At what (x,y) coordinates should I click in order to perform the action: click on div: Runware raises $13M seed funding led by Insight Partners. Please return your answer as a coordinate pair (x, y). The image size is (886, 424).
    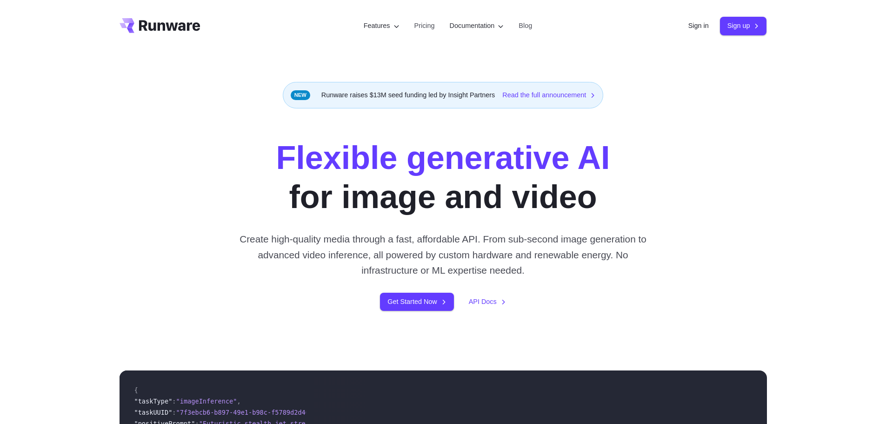
    Looking at the image, I should click on (443, 95).